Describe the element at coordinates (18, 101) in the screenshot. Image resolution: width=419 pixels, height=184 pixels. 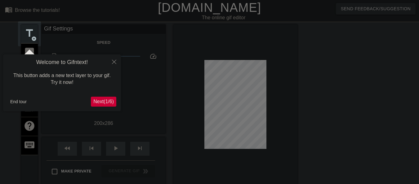
I see `button: End tour` at that location.